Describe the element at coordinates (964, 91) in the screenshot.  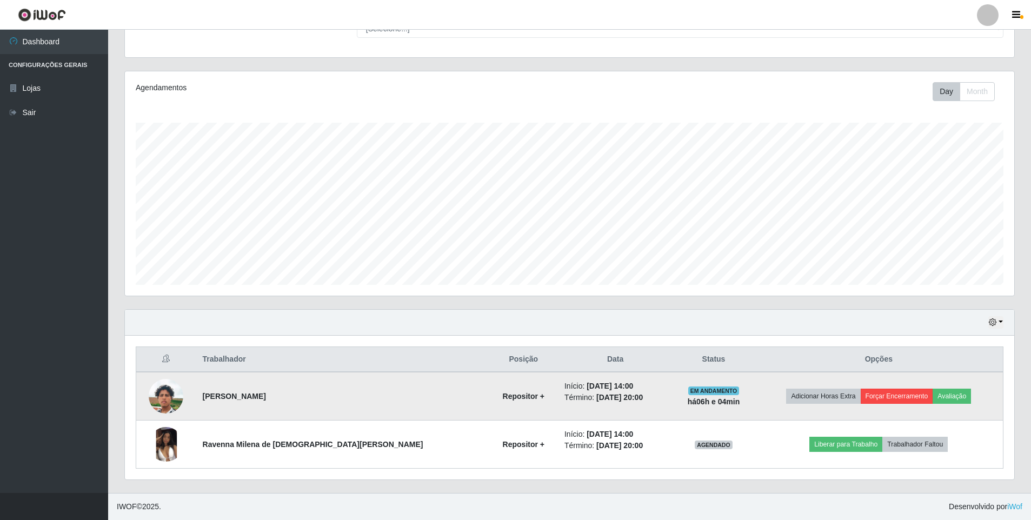
I see `div: First group` at that location.